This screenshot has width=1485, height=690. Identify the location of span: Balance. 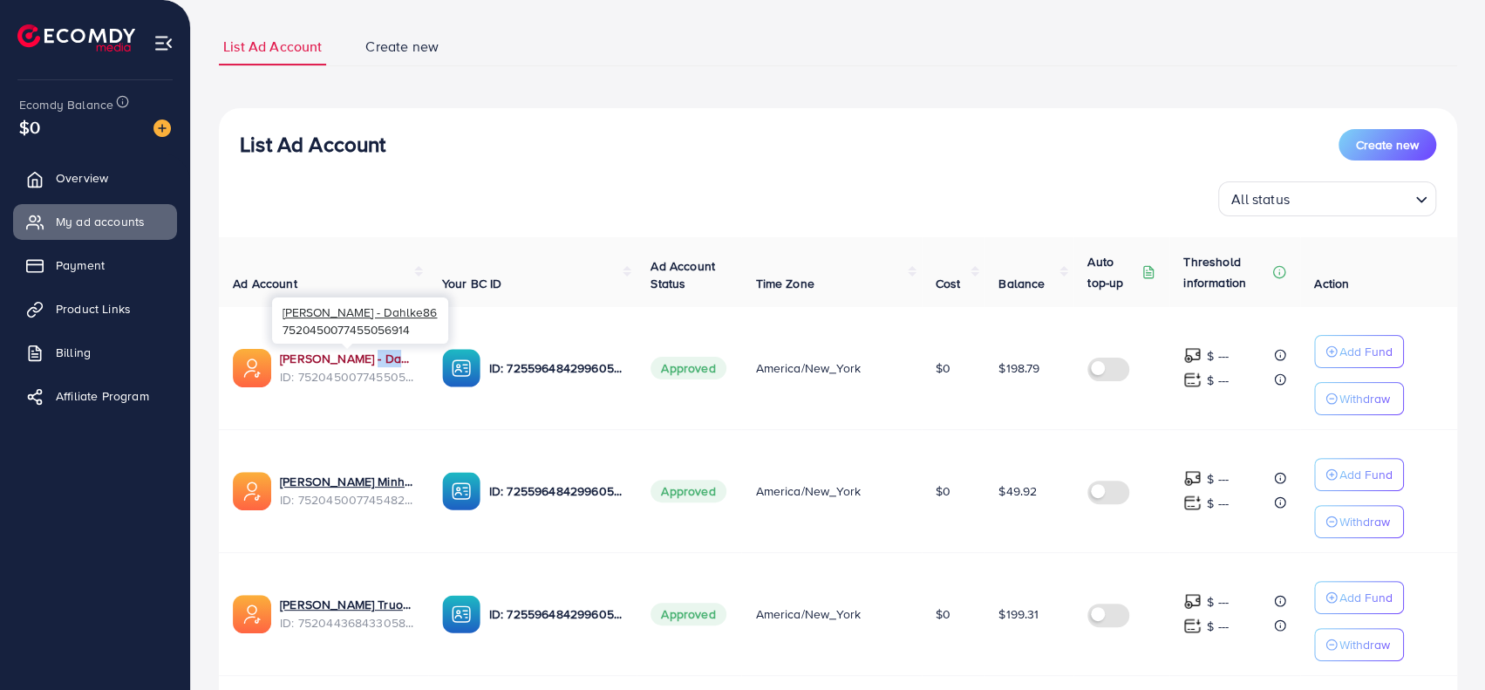
(1021, 283).